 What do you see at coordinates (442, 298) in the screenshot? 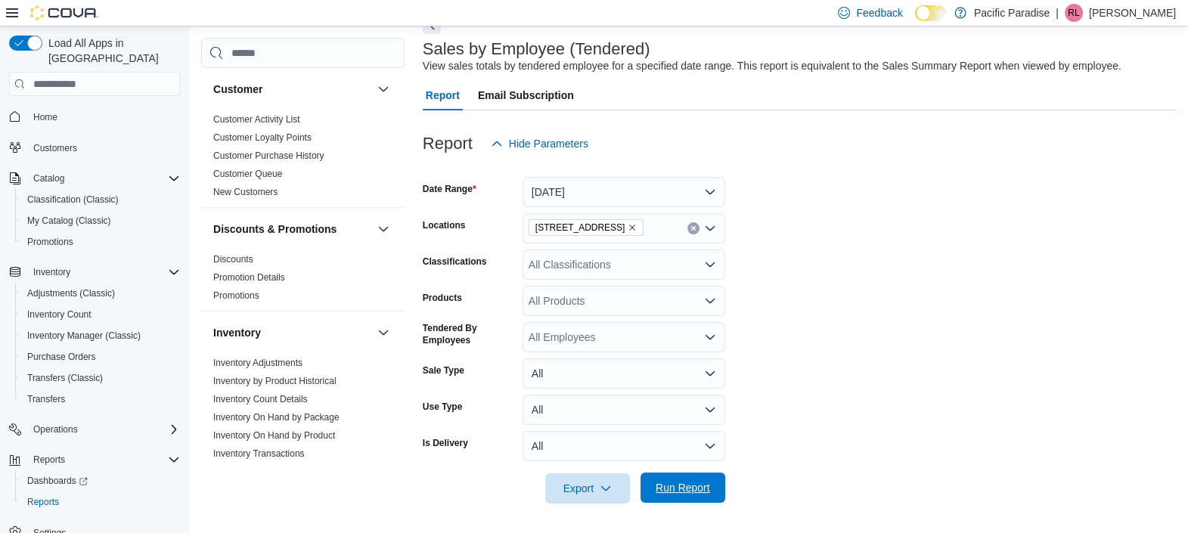
I see `label: Products` at bounding box center [442, 298].